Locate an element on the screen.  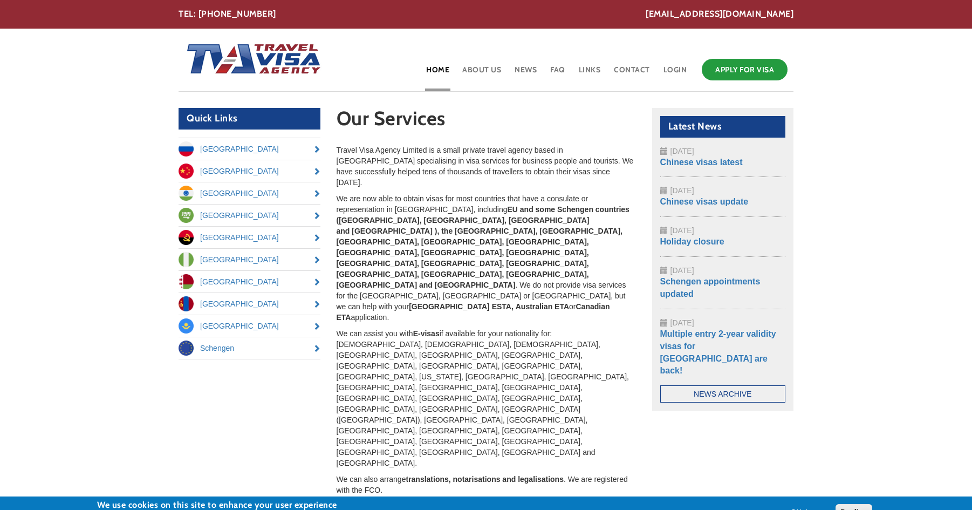
a: FAQ is located at coordinates (558, 73).